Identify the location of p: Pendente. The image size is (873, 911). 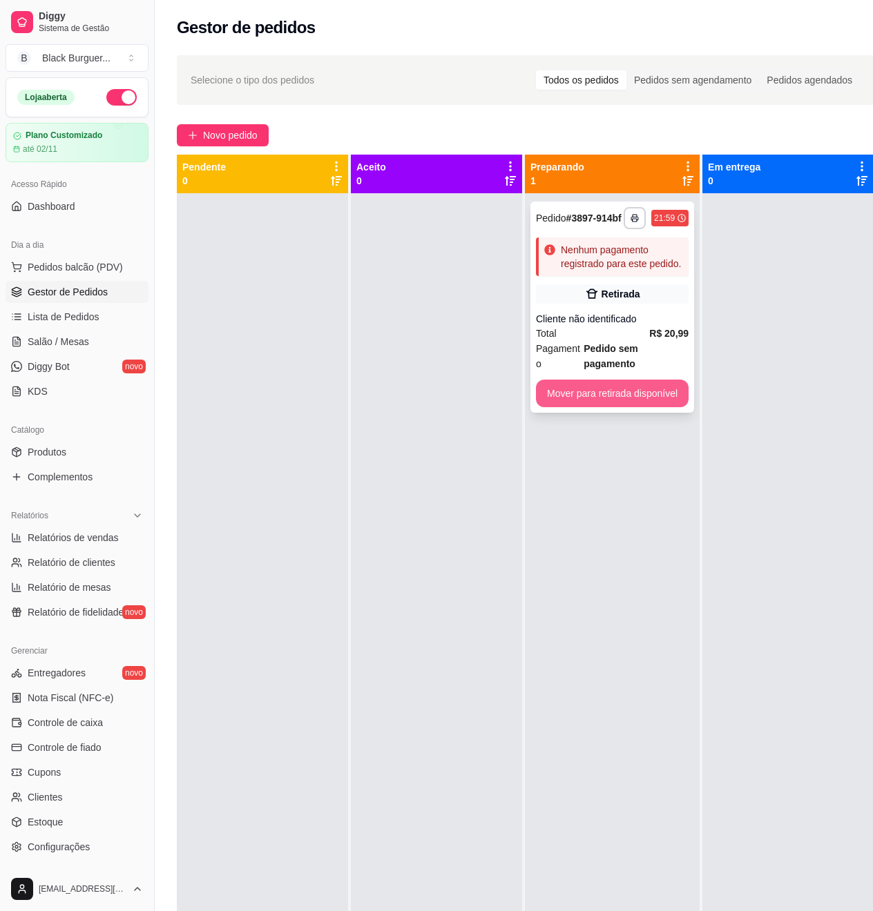
(204, 167).